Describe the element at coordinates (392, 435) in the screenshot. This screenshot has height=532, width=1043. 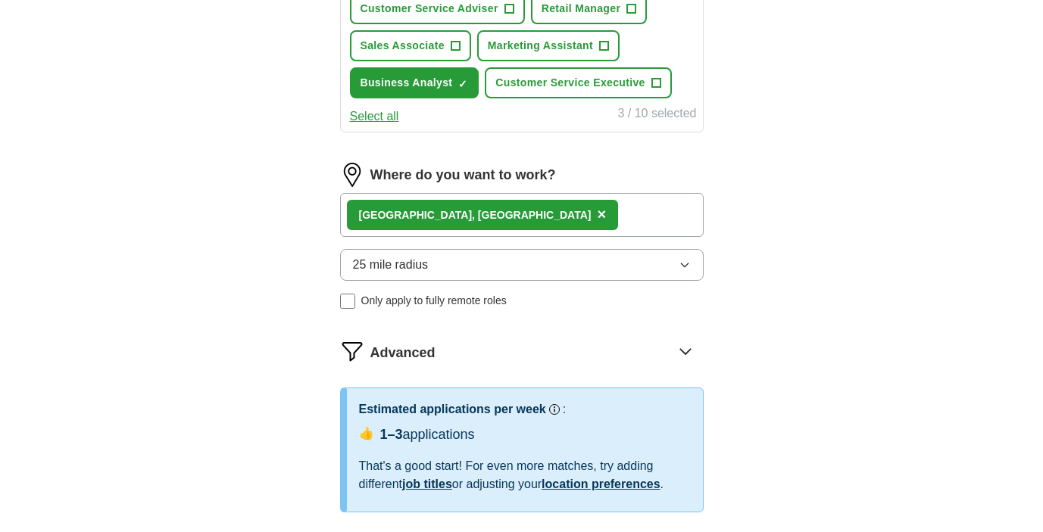
I see `span: 1–3` at that location.